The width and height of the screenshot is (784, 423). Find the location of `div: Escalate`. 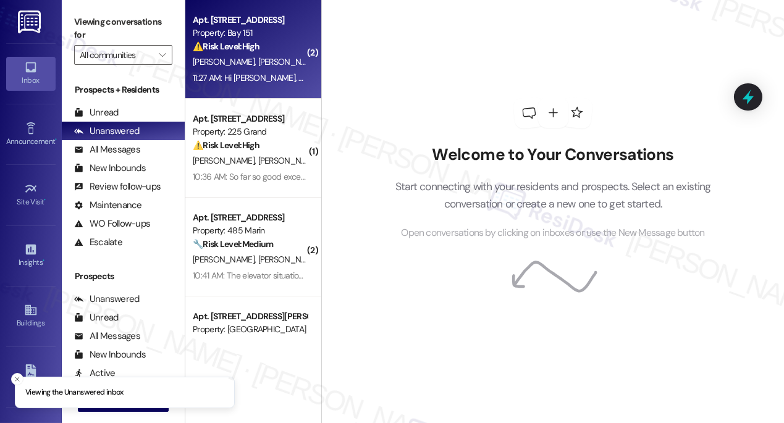

div: Escalate is located at coordinates (98, 242).